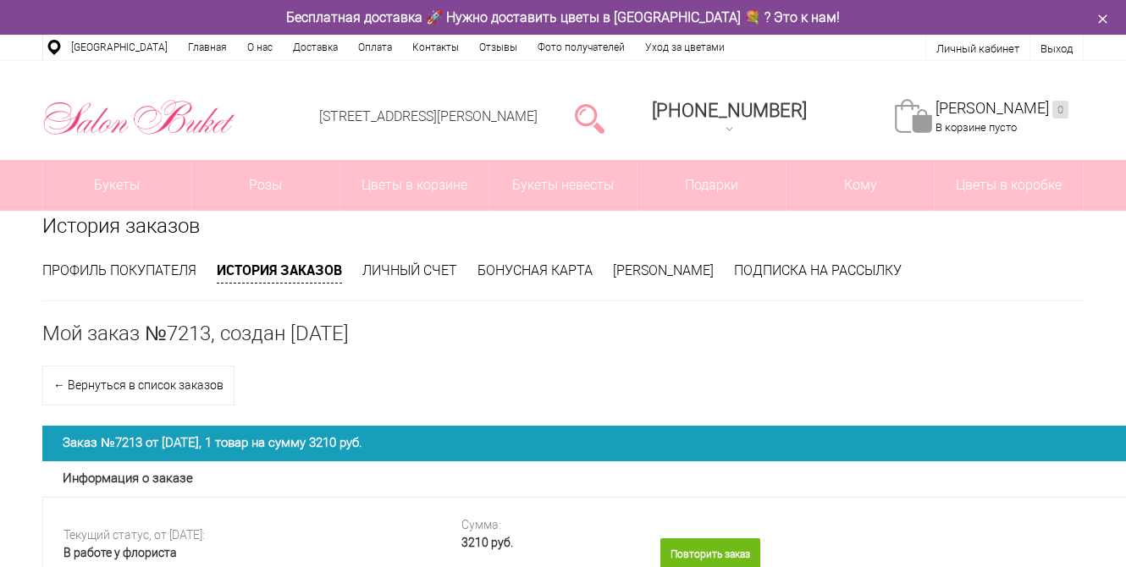 This screenshot has width=1126, height=567. Describe the element at coordinates (315, 47) in the screenshot. I see `a: Доставка` at that location.